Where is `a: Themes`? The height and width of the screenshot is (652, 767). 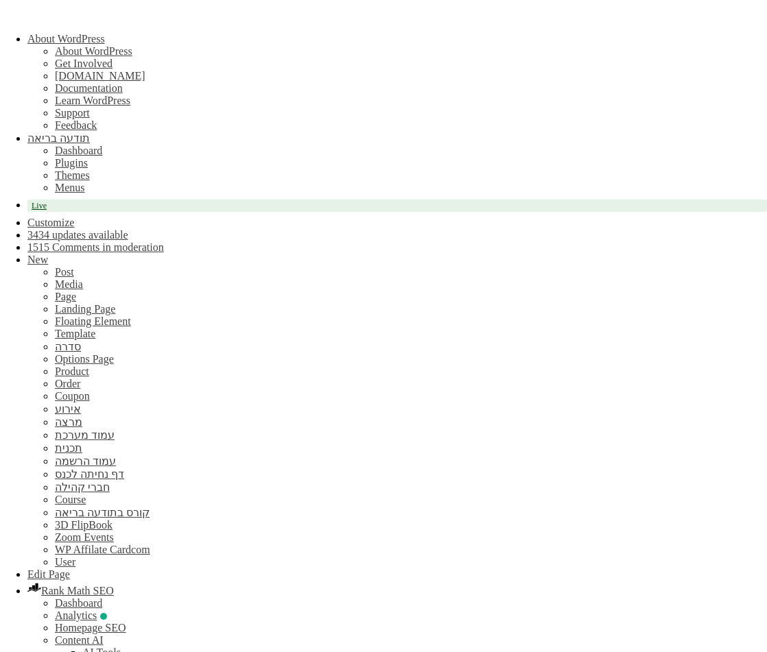
a: Themes is located at coordinates (72, 175).